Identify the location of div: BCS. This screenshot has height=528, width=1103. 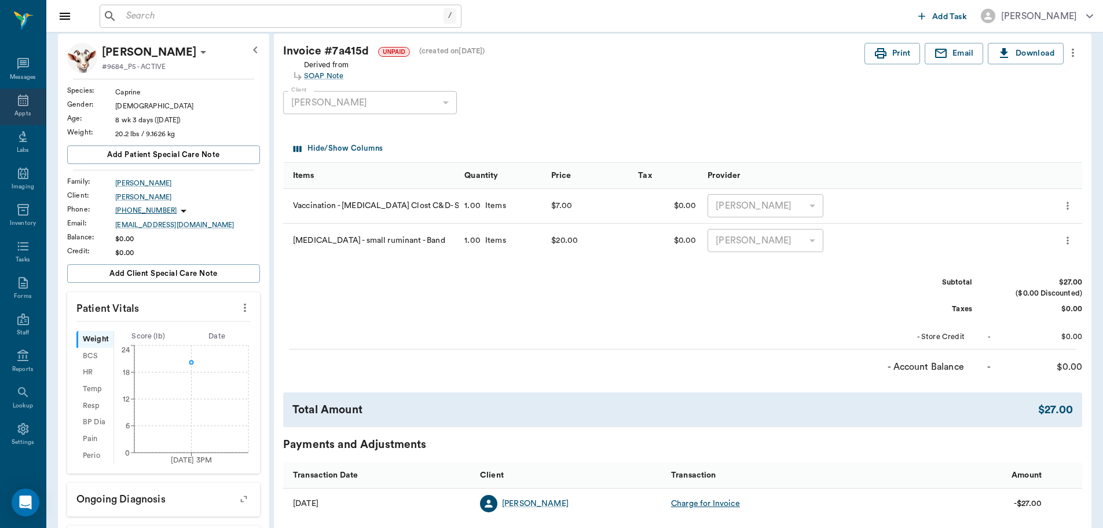
(95, 356).